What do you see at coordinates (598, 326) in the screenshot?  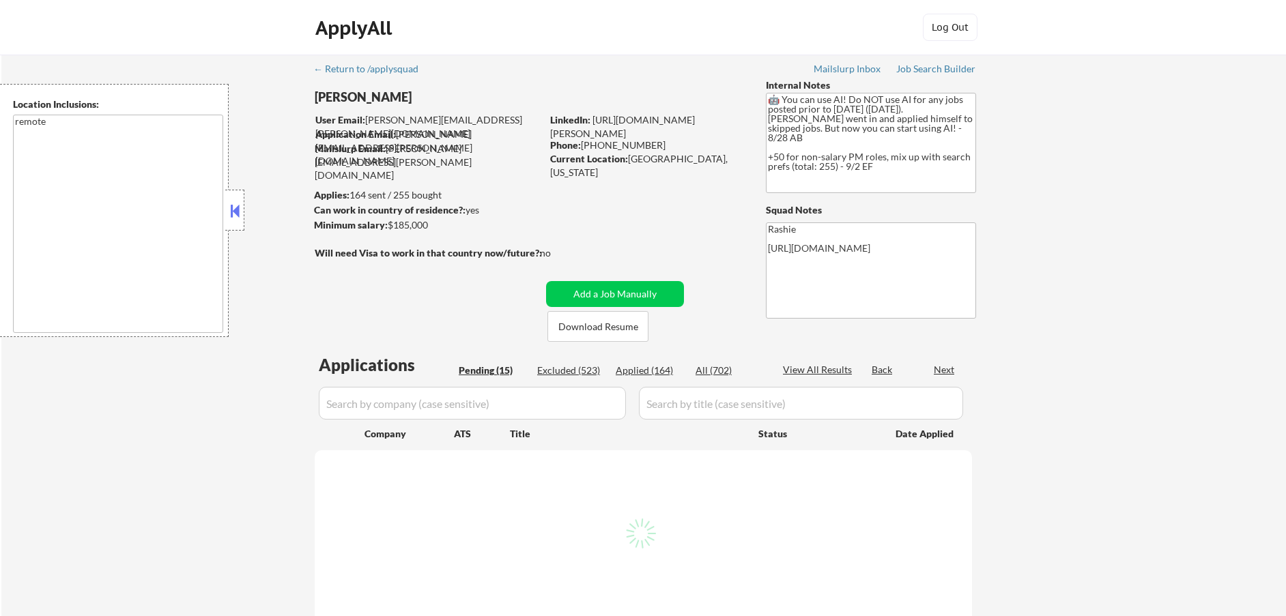 I see `button: Download Resume` at bounding box center [598, 326].